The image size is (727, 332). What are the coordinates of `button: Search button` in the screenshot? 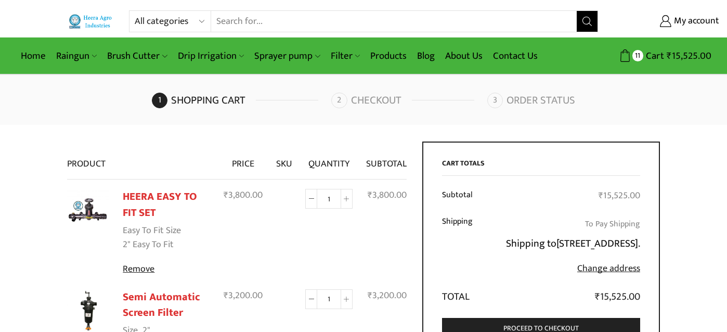 It's located at (587, 21).